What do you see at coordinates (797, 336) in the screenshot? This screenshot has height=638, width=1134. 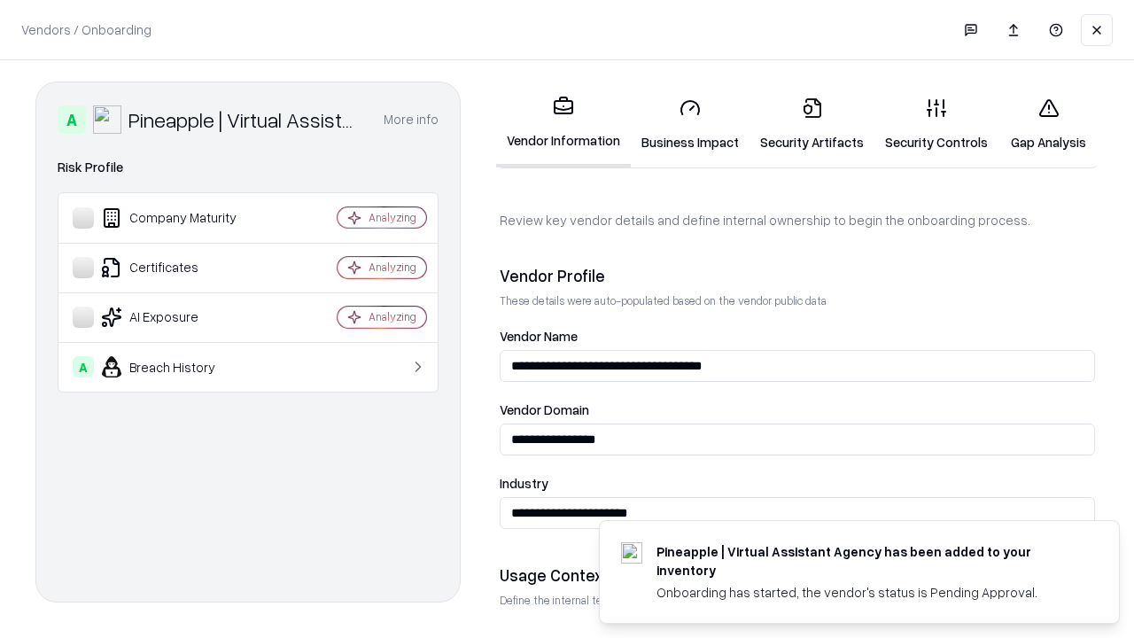 I see `label: Vendor Name` at bounding box center [797, 336].